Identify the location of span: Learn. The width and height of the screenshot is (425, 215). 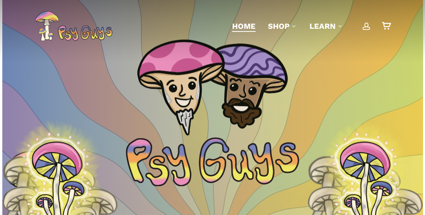
(322, 26).